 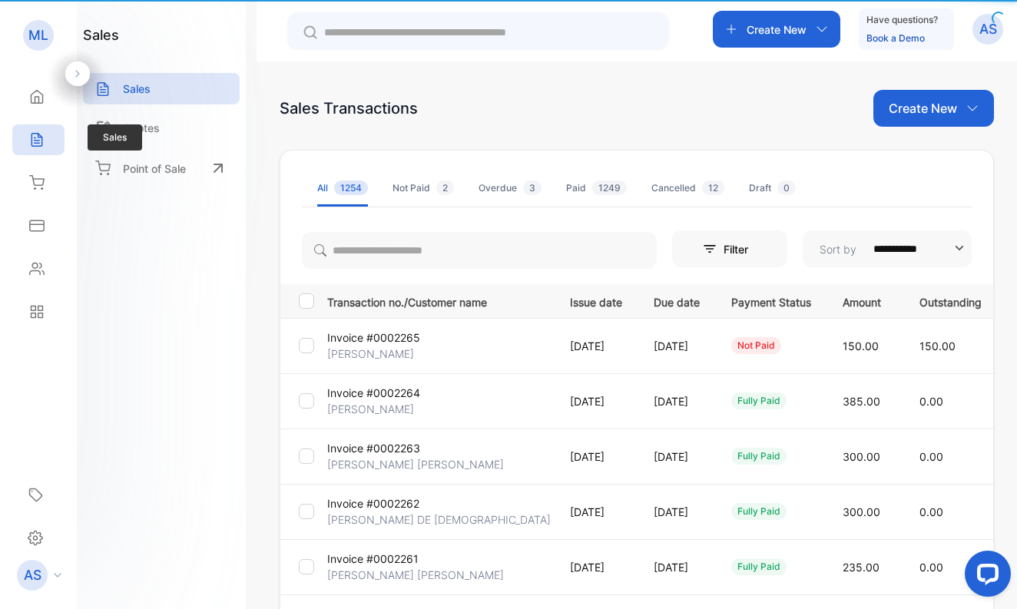 What do you see at coordinates (445, 187) in the screenshot?
I see `span: 2` at bounding box center [445, 187].